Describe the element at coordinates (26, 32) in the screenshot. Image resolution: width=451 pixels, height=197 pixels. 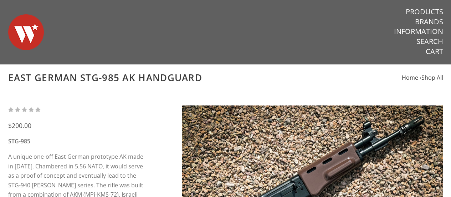
I see `img: Warsaw Wood Co.` at that location.